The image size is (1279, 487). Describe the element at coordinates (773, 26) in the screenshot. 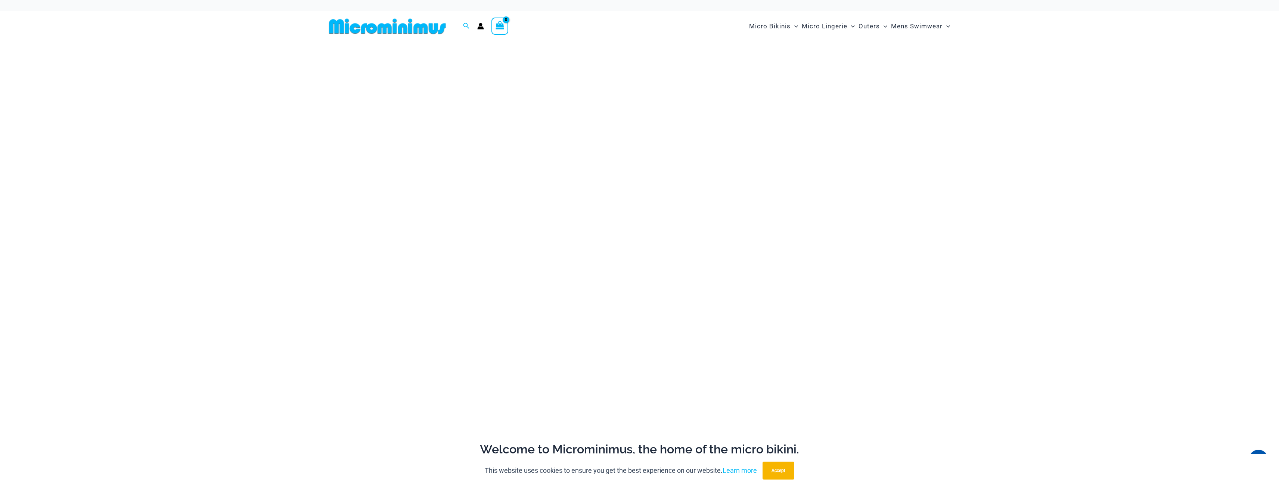

I see `a: Micro BikinisMenu ToggleMenu Toggle` at that location.